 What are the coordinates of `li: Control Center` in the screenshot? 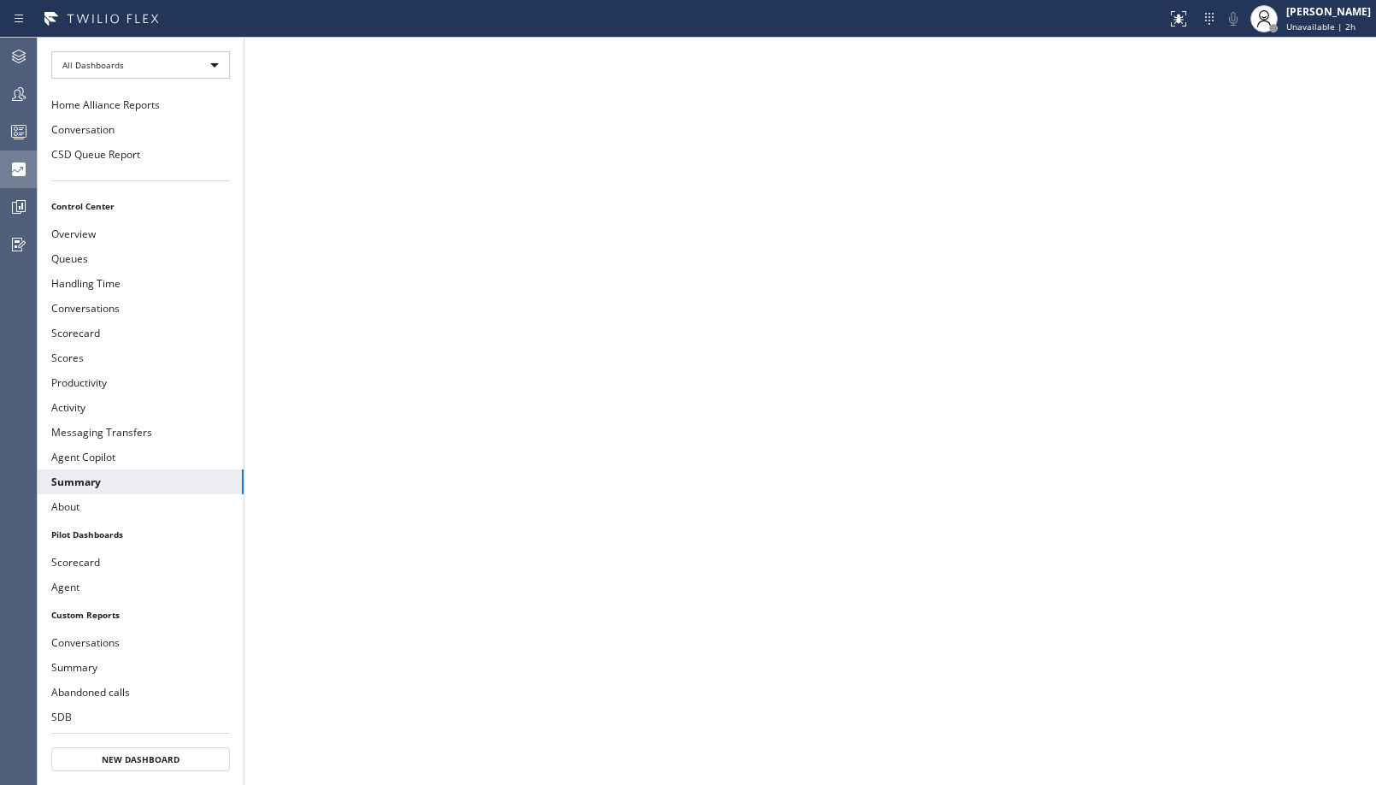 It's located at (140, 206).